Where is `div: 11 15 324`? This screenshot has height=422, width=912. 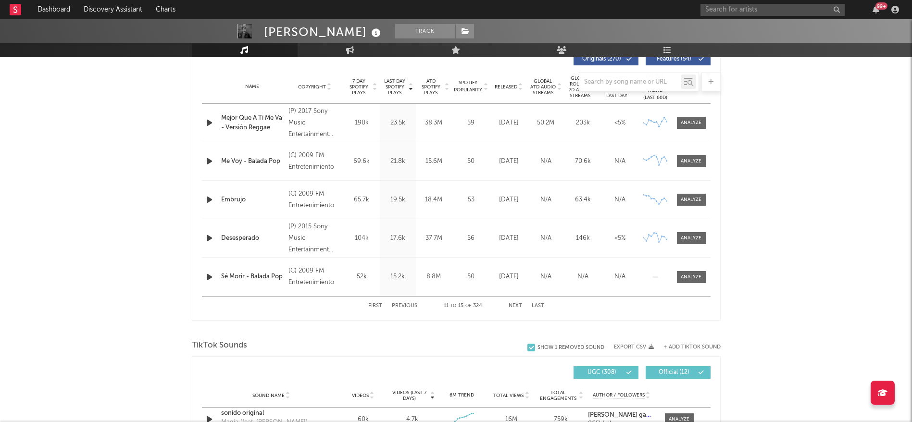 div: 11 15 324 is located at coordinates (463, 306).